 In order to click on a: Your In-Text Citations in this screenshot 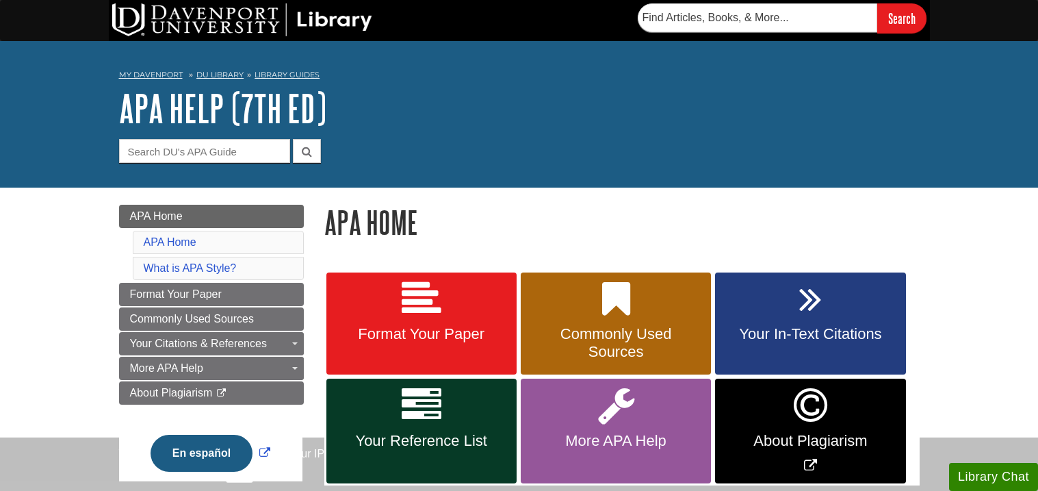, I will do `click(810, 324)`.